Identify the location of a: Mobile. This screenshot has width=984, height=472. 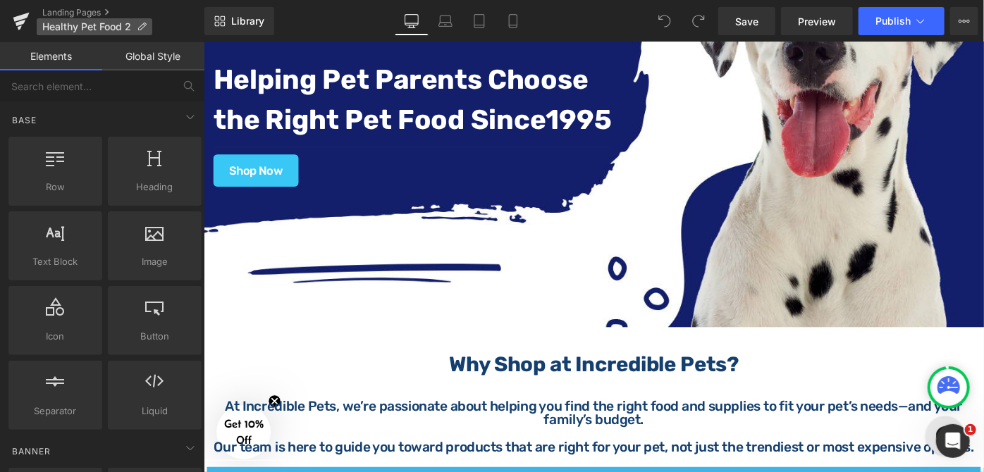
(513, 21).